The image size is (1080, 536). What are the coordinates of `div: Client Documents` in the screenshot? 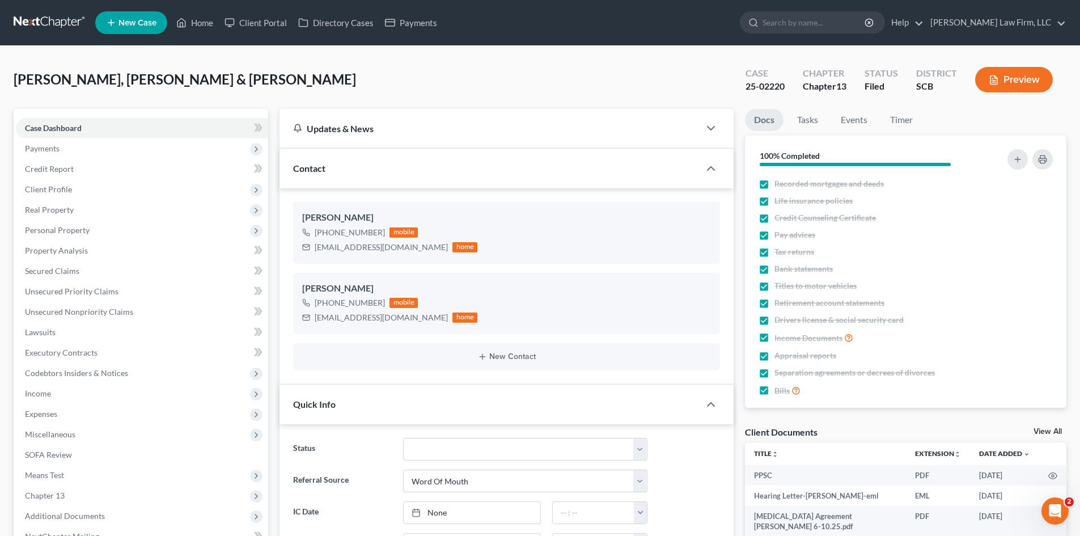 It's located at (781, 431).